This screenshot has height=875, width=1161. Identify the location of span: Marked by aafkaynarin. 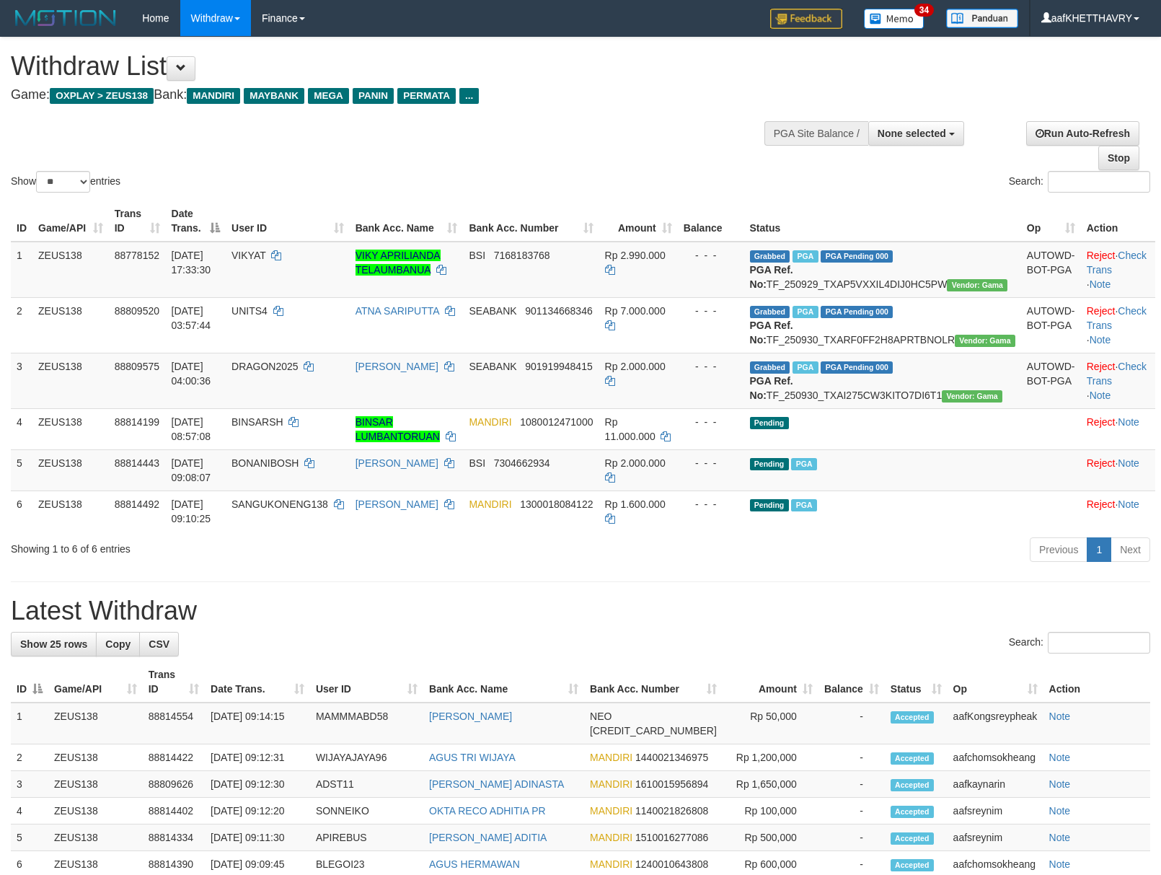
(805, 367).